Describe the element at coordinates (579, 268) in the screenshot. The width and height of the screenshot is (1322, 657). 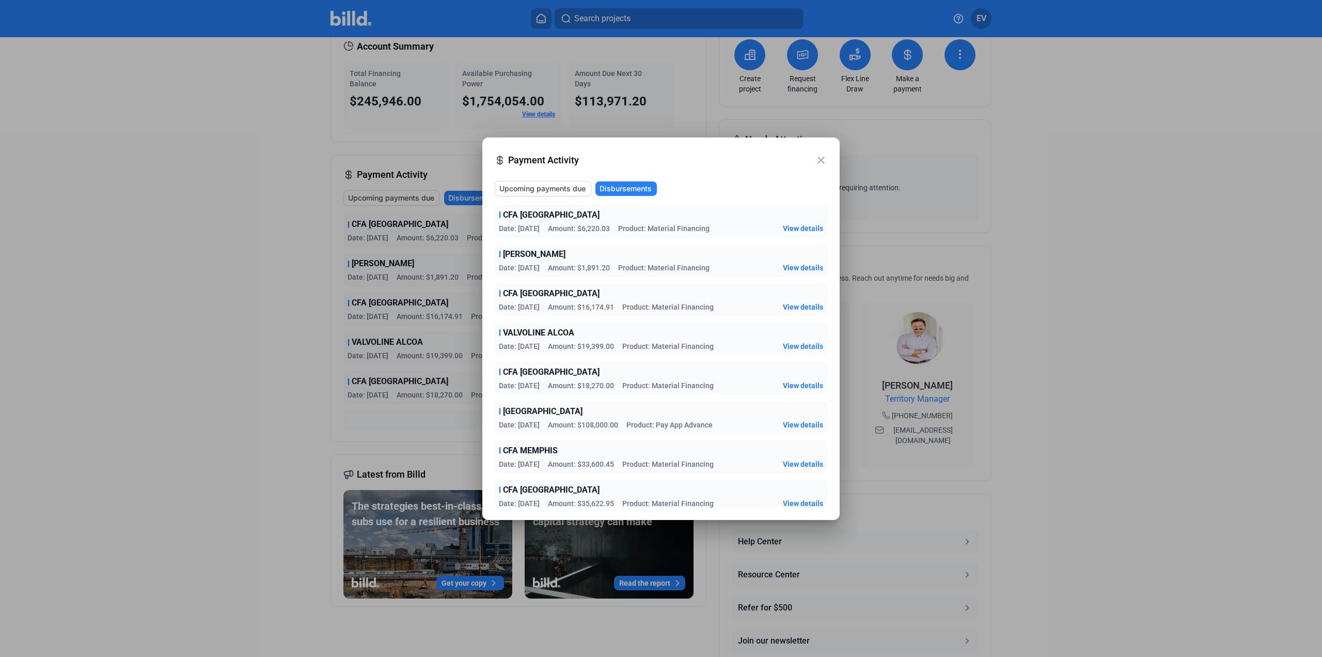
I see `span: Amount: $1,891.20` at that location.